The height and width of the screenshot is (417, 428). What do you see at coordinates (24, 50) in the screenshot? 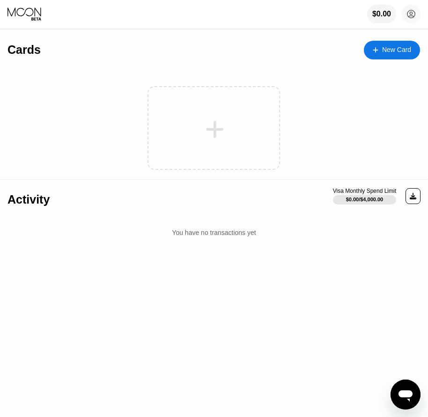
I see `div: Cards` at bounding box center [24, 50].